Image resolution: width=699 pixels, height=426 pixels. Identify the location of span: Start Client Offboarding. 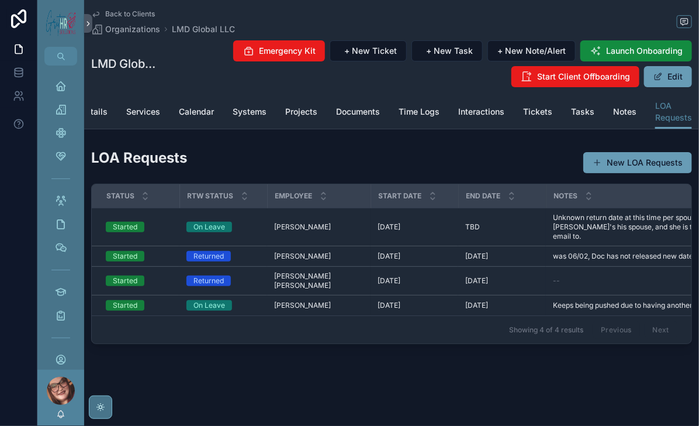
(583, 77).